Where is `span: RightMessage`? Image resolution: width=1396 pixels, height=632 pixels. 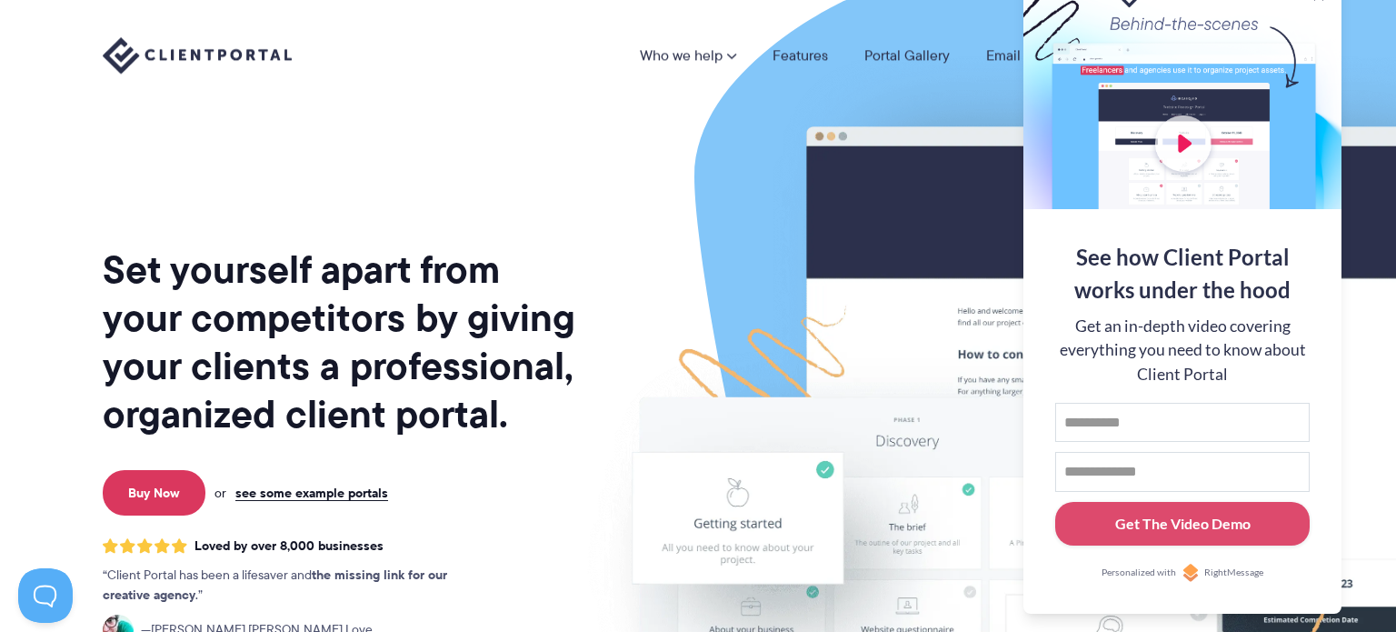 span: RightMessage is located at coordinates (1233, 573).